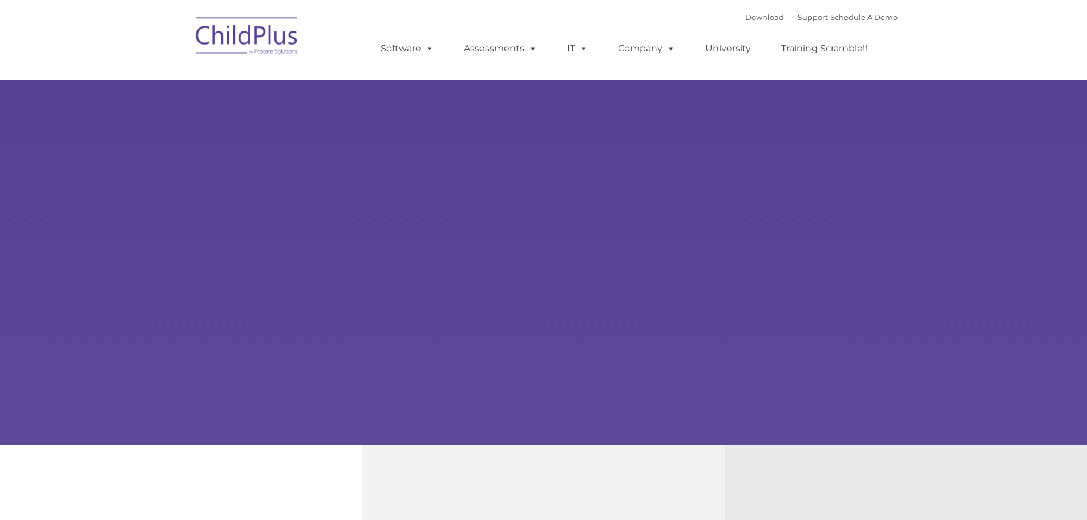 Image resolution: width=1087 pixels, height=520 pixels. I want to click on a: IT, so click(577, 49).